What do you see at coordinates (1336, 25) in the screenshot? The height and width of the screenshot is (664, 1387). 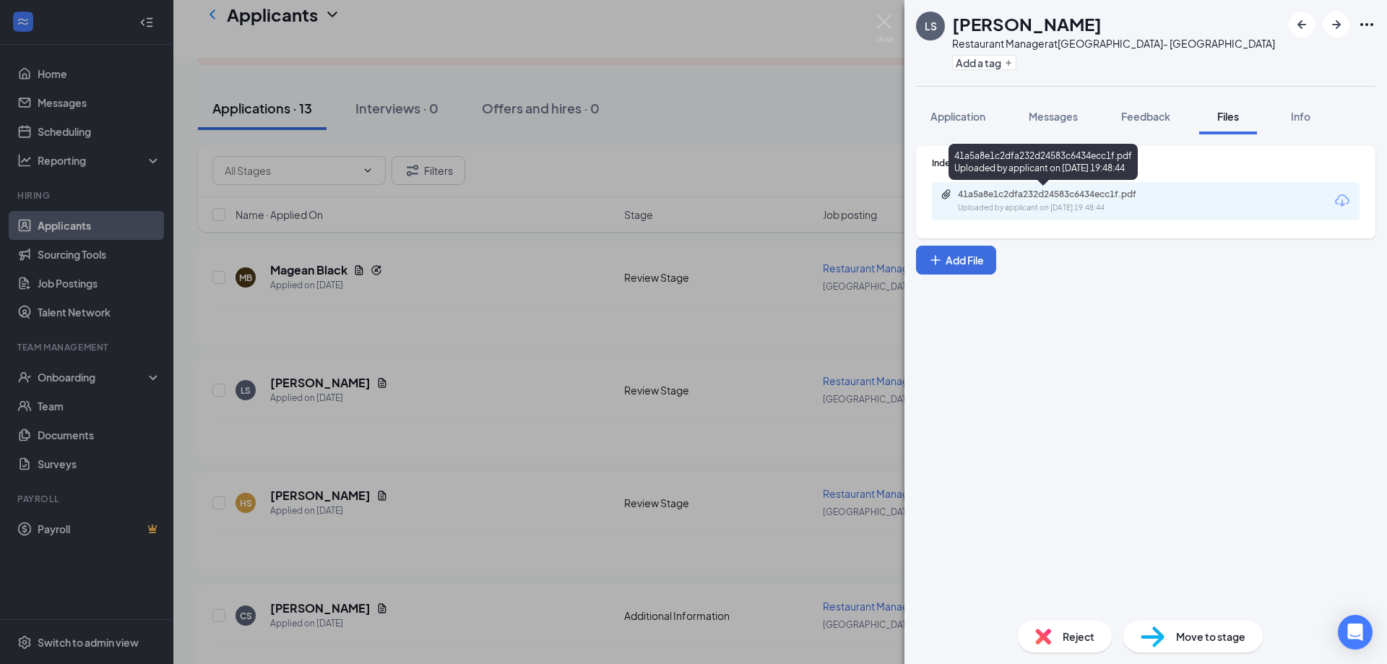 I see `button: ArrowRight` at bounding box center [1336, 25].